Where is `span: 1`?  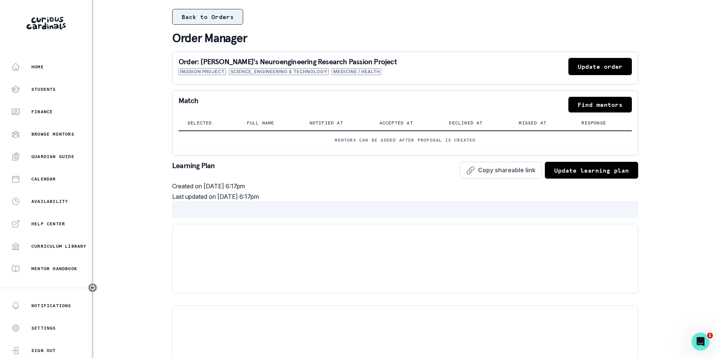 span: 1 is located at coordinates (710, 335).